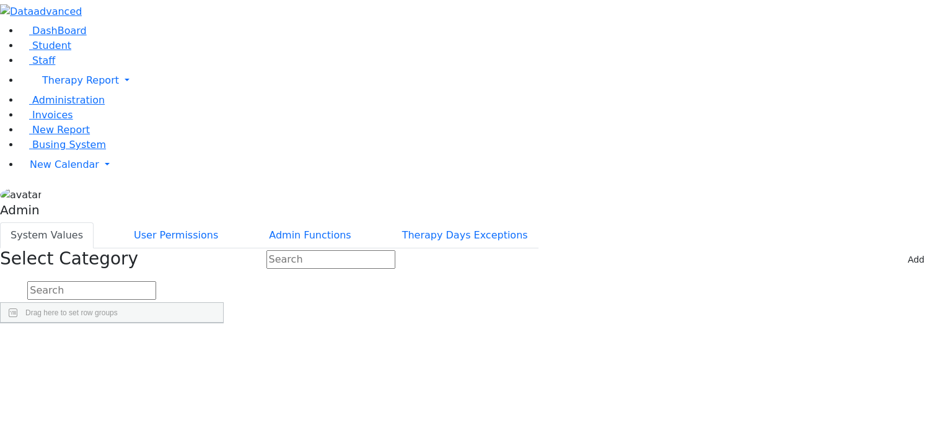 This screenshot has height=441, width=940. What do you see at coordinates (71, 313) in the screenshot?
I see `span: Drag here to set row groups` at bounding box center [71, 313].